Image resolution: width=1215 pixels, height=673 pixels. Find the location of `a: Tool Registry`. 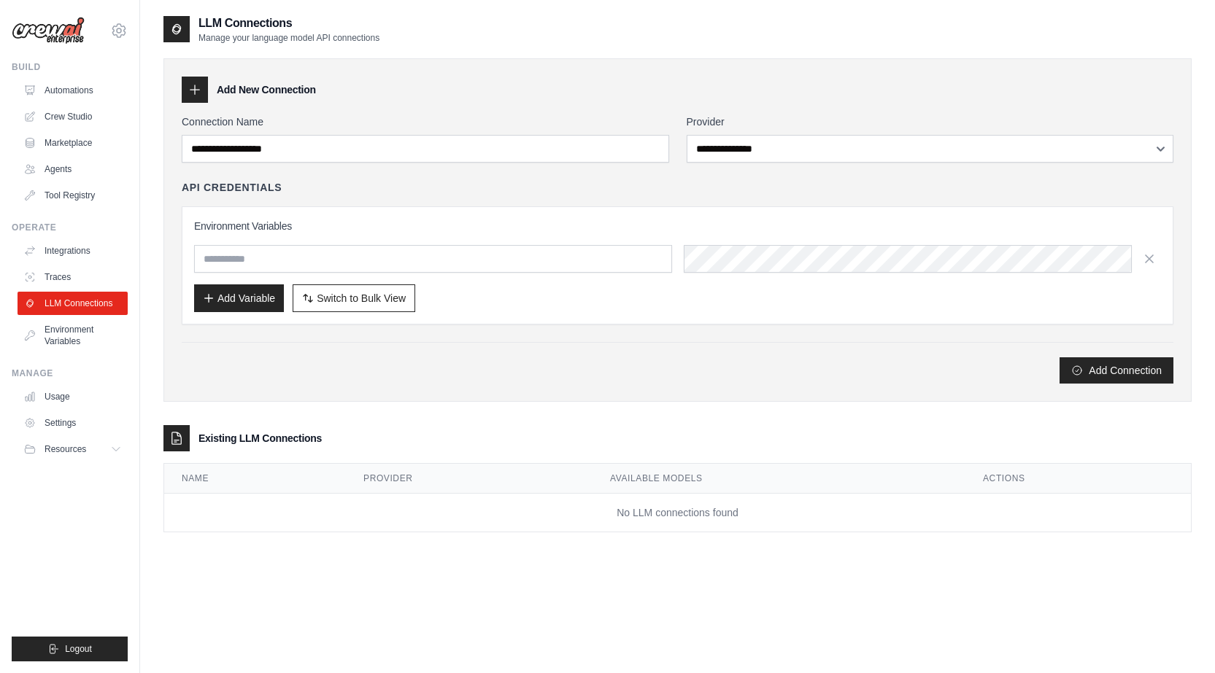

a: Tool Registry is located at coordinates (72, 196).